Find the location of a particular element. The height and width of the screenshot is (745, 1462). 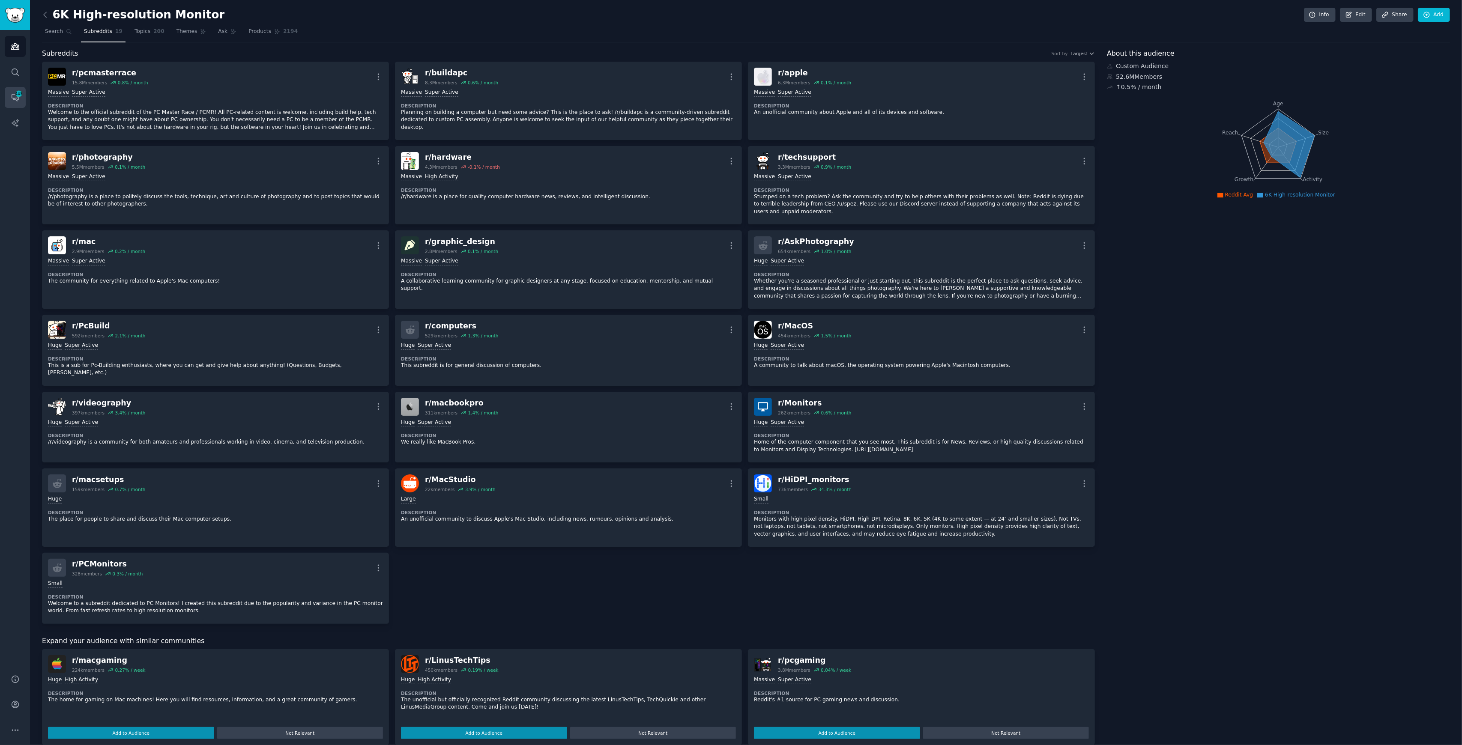

span: Search is located at coordinates (54, 32).